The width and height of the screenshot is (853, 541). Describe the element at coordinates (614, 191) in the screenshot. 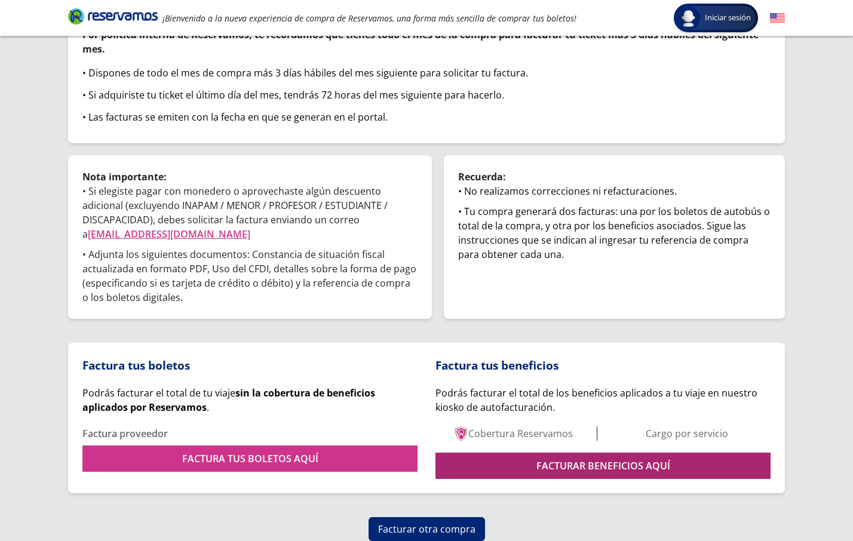

I see `div: • No realizamos correcciones ni refacturaciones.` at that location.